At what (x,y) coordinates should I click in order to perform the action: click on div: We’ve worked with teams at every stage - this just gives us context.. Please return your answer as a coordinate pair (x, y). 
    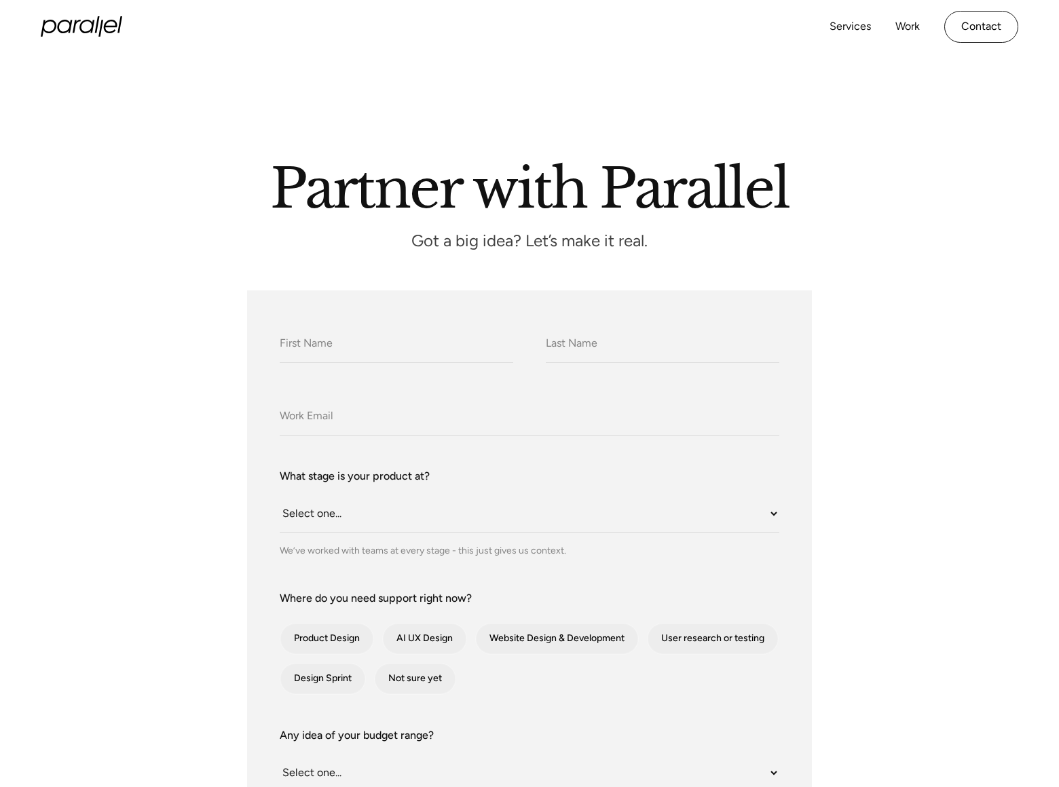
    Looking at the image, I should click on (530, 551).